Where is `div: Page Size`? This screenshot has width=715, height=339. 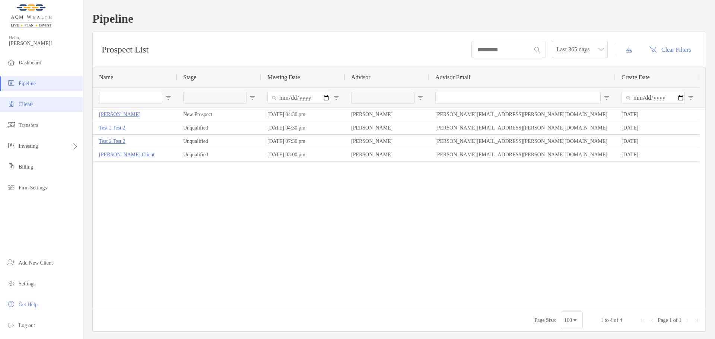 div: Page Size is located at coordinates (572, 321).